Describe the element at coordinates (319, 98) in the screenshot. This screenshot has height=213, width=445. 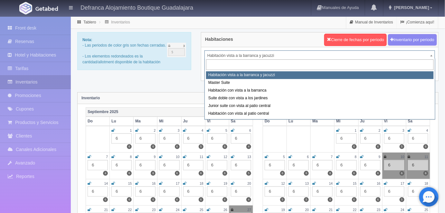
I see `div: Suite doble con vista a los jardines` at that location.